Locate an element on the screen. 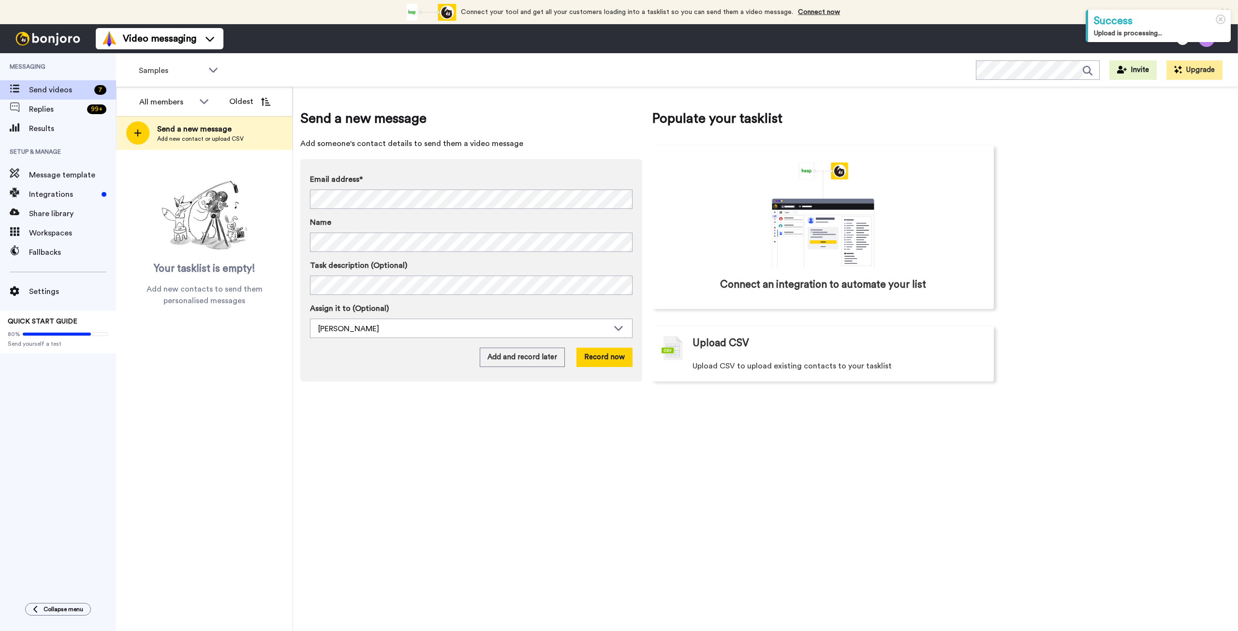 Image resolution: width=1238 pixels, height=631 pixels. span: Add new contact or upload CSV is located at coordinates (200, 139).